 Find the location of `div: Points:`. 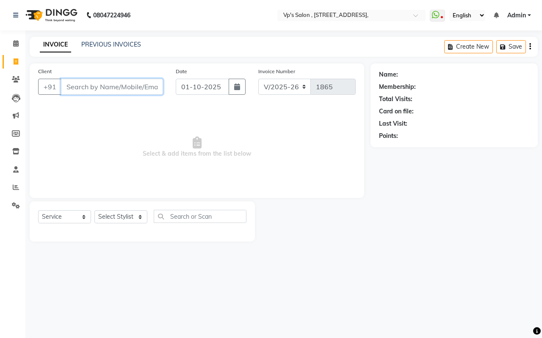

div: Points: is located at coordinates (388, 136).